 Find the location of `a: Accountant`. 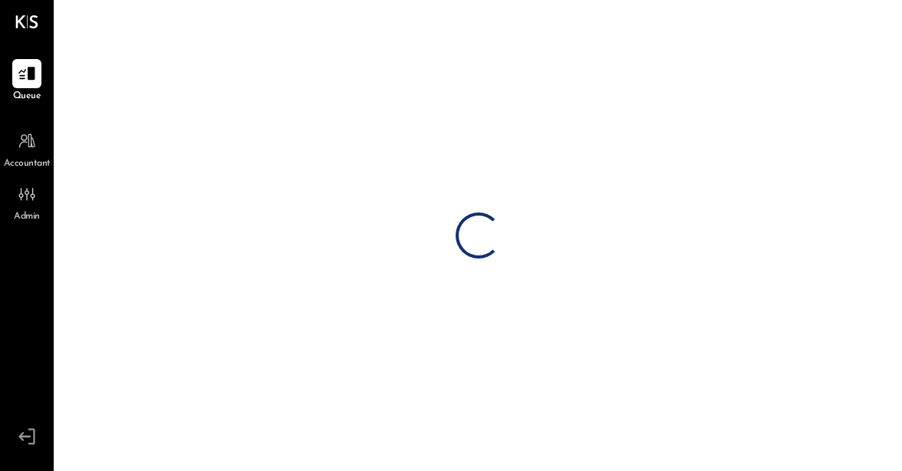

a: Accountant is located at coordinates (27, 149).